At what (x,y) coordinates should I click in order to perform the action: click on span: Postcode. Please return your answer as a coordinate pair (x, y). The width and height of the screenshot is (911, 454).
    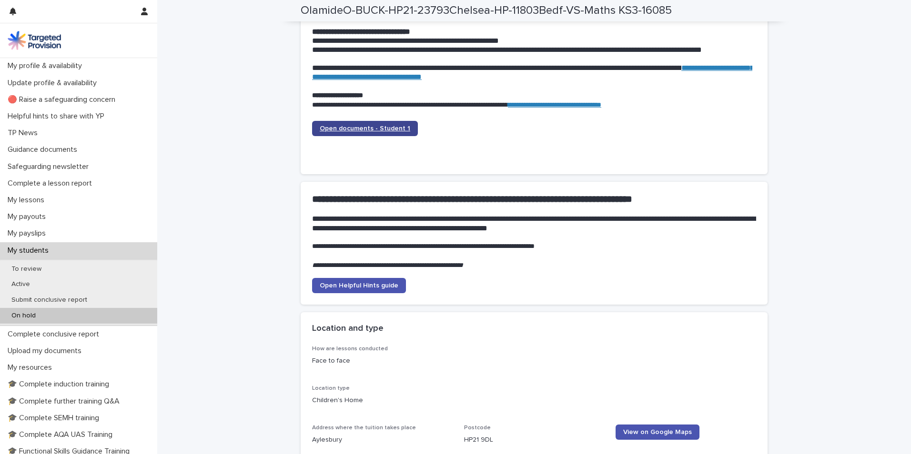
    Looking at the image, I should click on (477, 428).